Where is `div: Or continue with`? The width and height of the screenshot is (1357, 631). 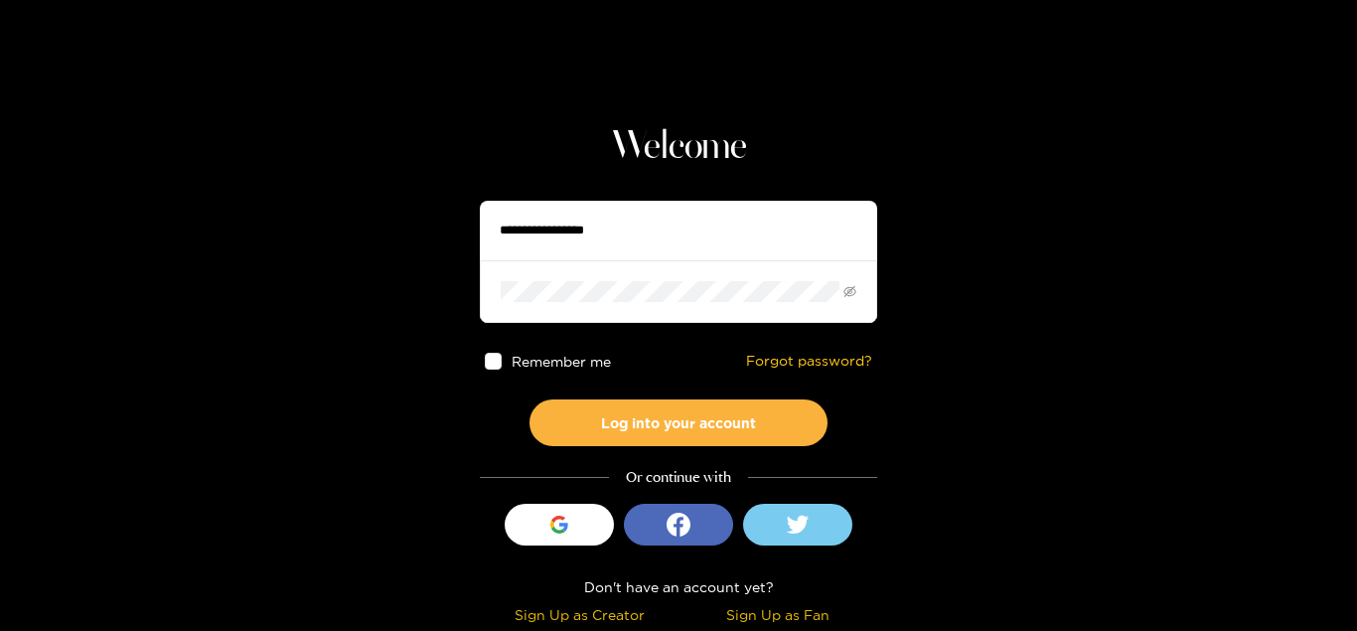 div: Or continue with is located at coordinates (678, 477).